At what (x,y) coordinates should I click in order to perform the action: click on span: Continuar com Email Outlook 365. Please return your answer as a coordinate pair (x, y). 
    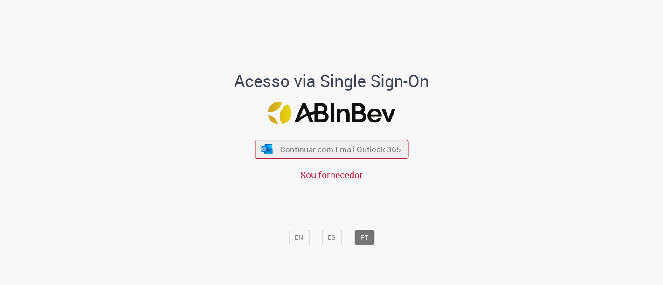
    Looking at the image, I should click on (340, 149).